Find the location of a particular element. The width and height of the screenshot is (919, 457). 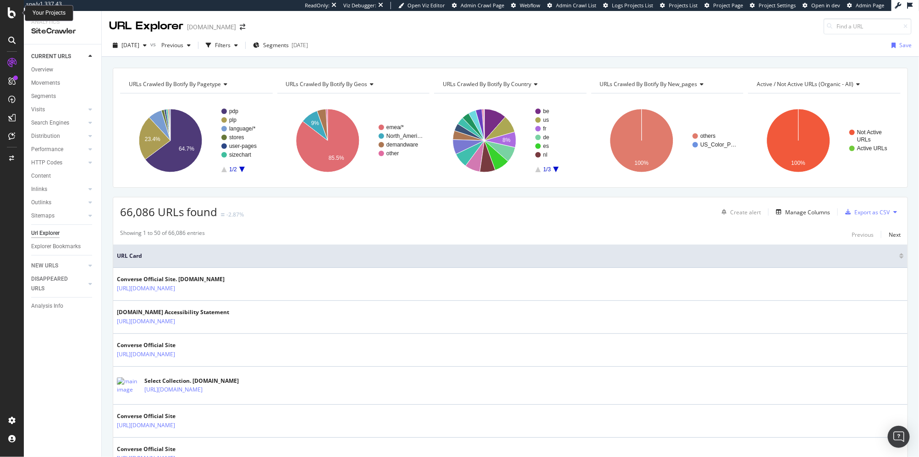

div: Your Projects is located at coordinates (49, 13).